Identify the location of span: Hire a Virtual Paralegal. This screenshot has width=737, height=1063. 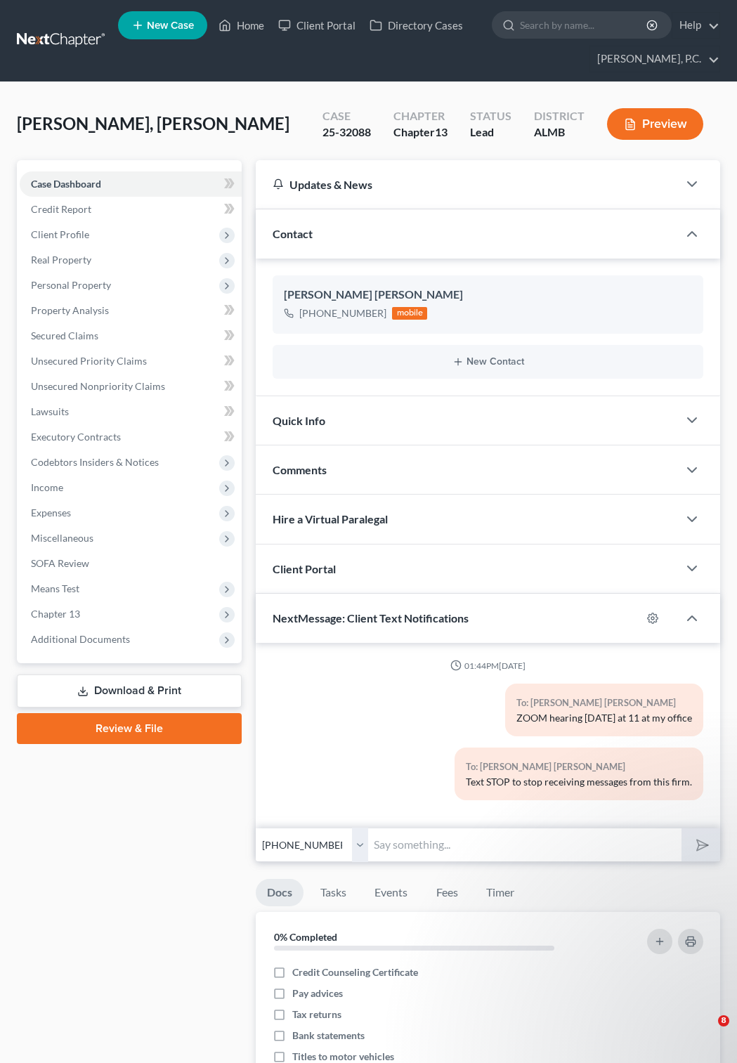
(330, 519).